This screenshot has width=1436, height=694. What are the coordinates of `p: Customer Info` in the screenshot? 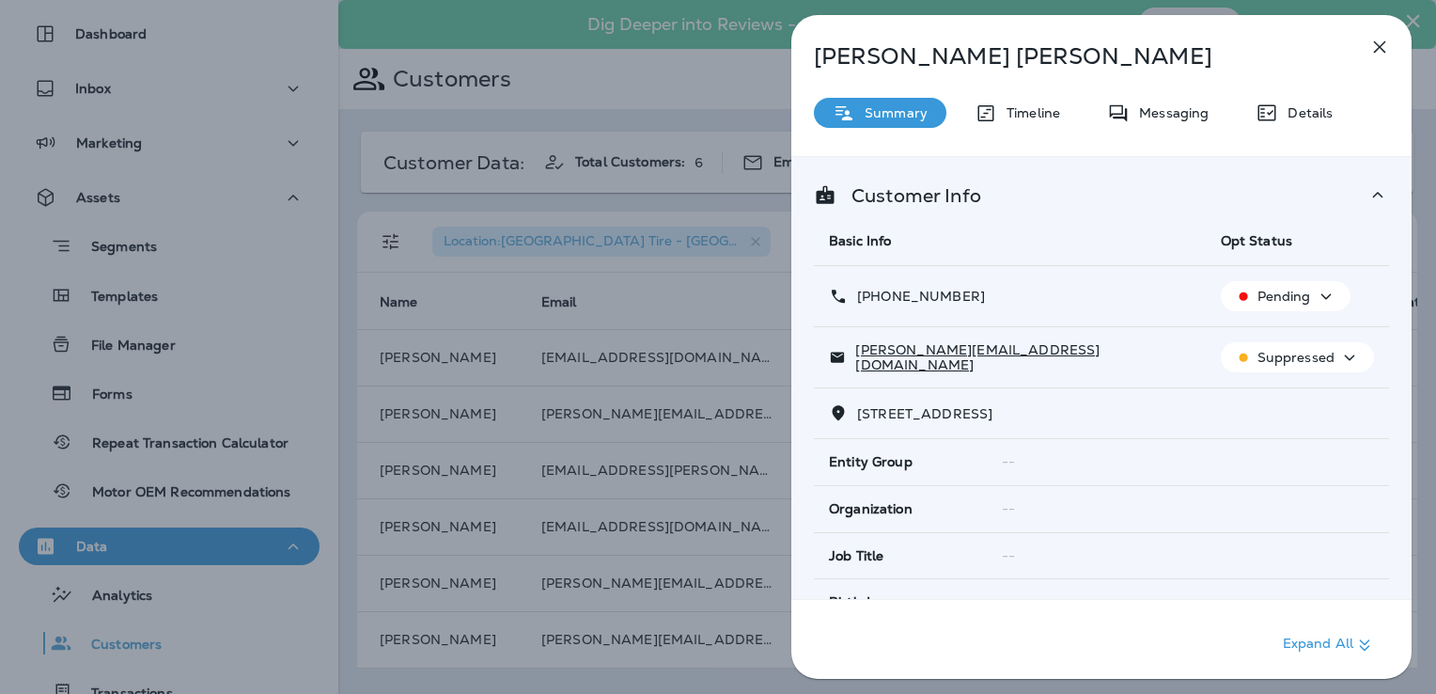 It's located at (909, 196).